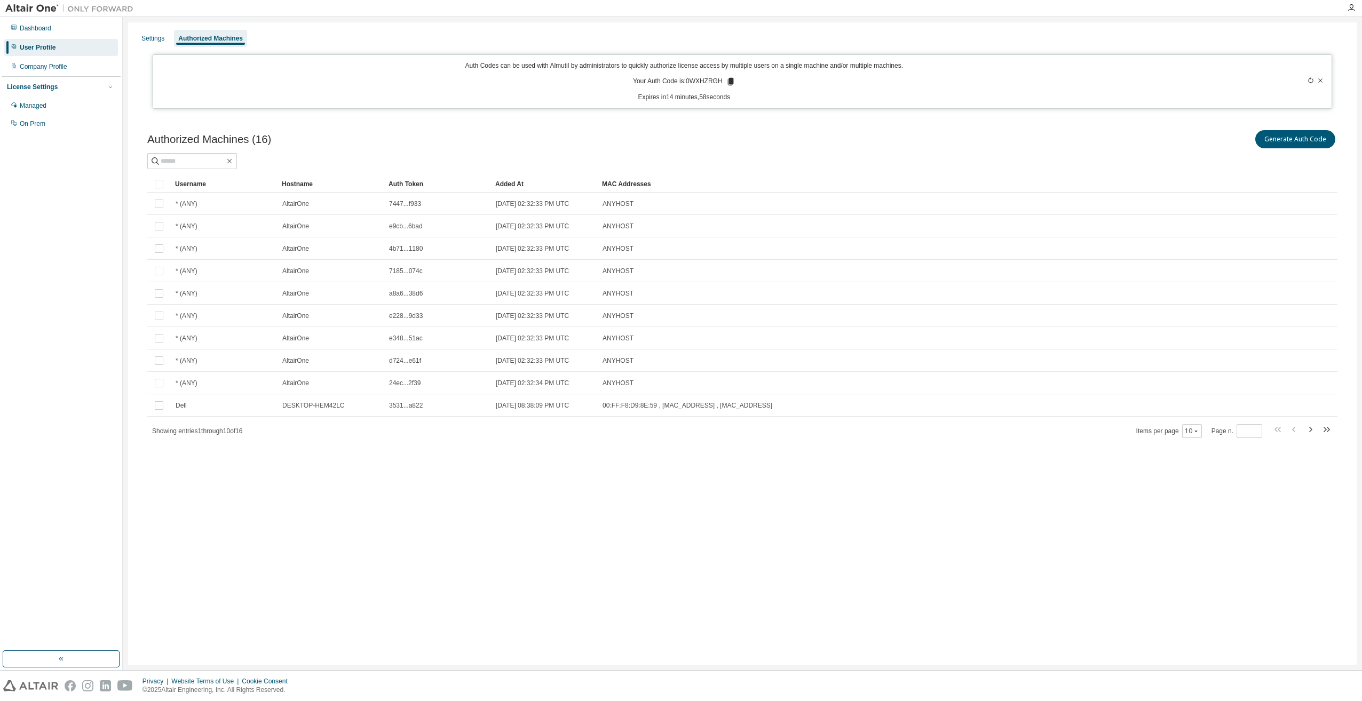 This screenshot has width=1362, height=701. What do you see at coordinates (181, 406) in the screenshot?
I see `span: Dell` at bounding box center [181, 406].